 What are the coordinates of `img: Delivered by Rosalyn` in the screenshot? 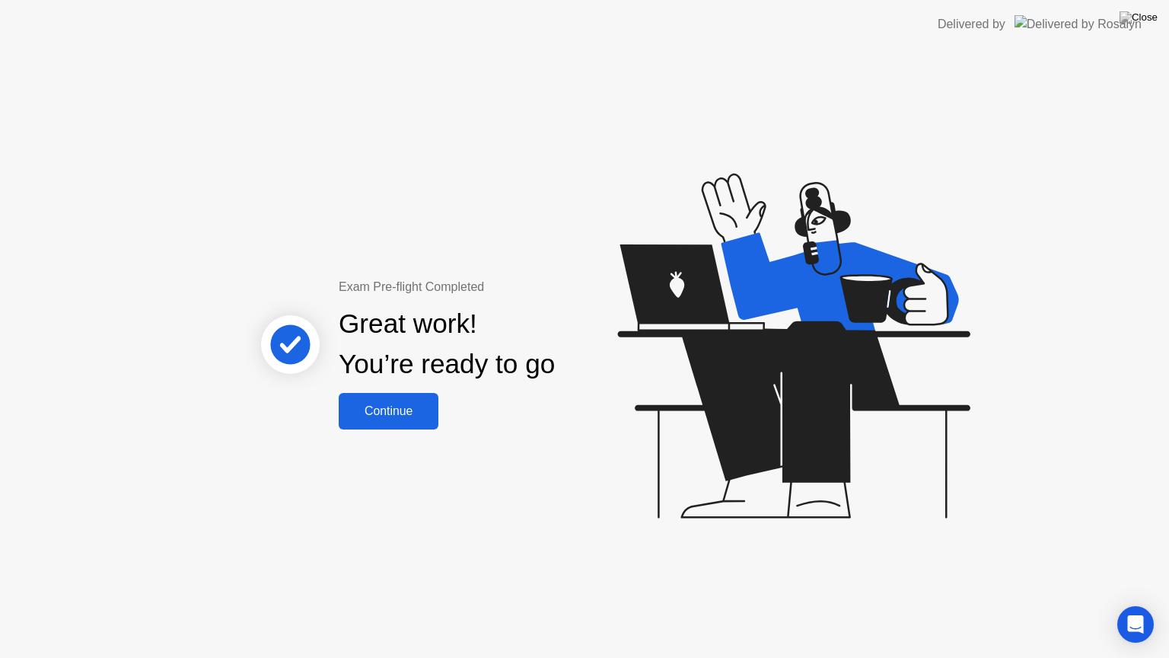 It's located at (1078, 24).